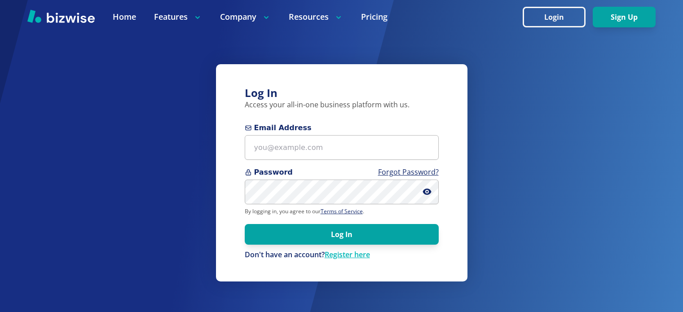 This screenshot has width=683, height=312. I want to click on button: Log In, so click(341, 234).